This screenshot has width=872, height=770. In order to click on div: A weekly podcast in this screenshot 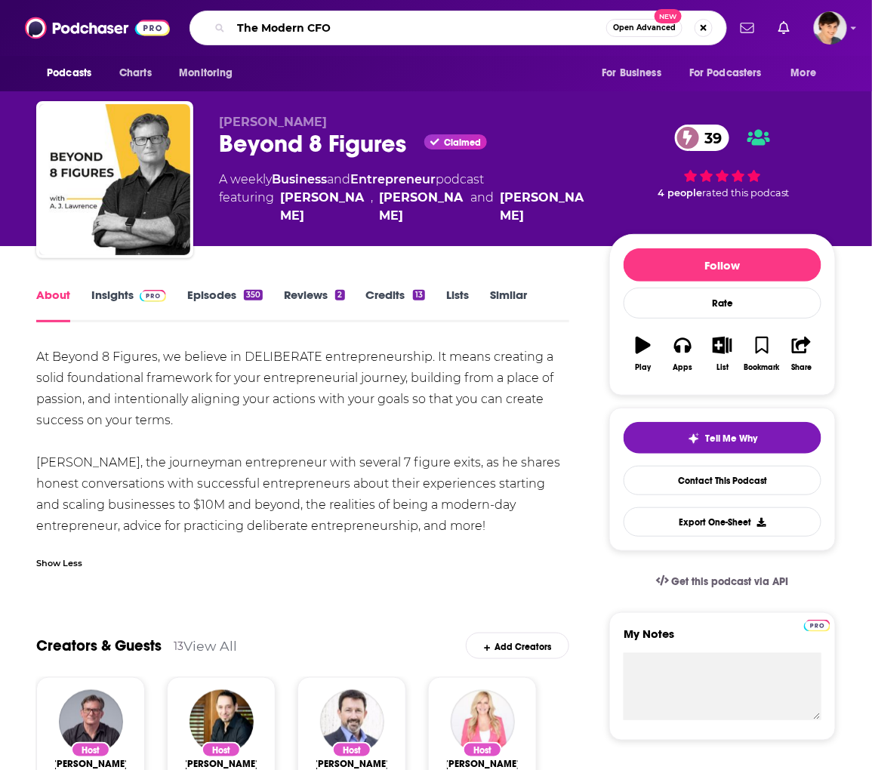, I will do `click(402, 198)`.